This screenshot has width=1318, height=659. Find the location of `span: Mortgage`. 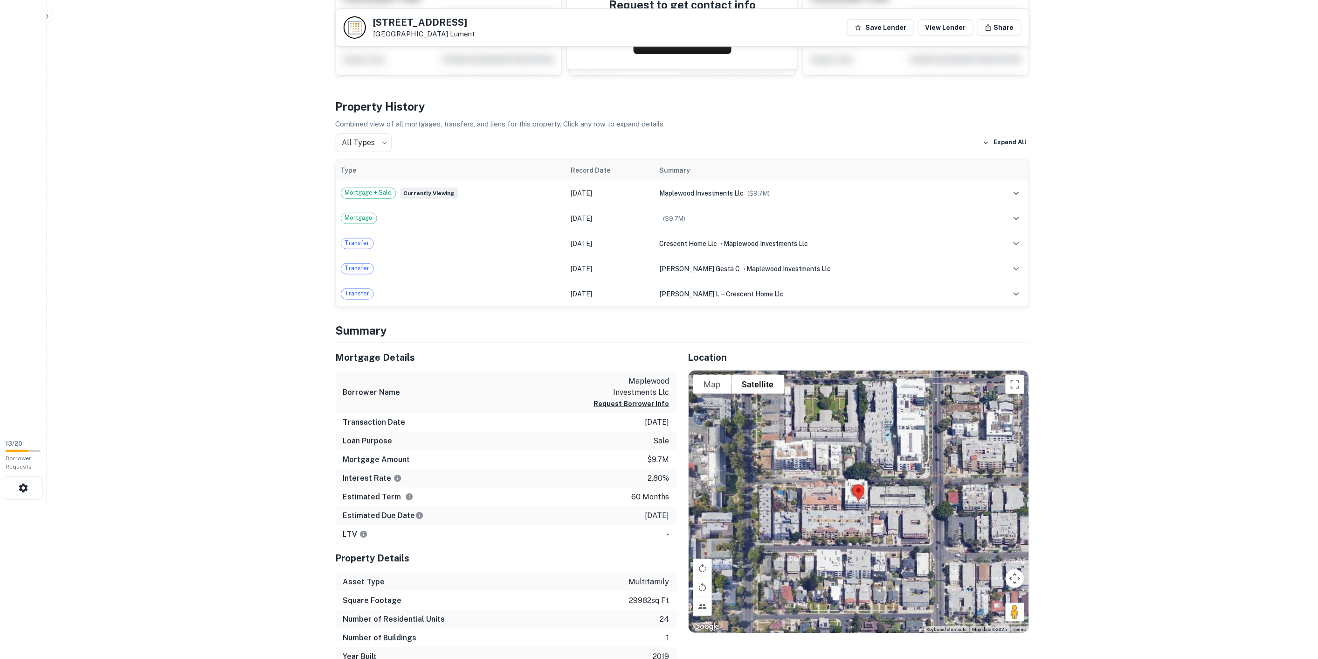

span: Mortgage is located at coordinates (359, 218).